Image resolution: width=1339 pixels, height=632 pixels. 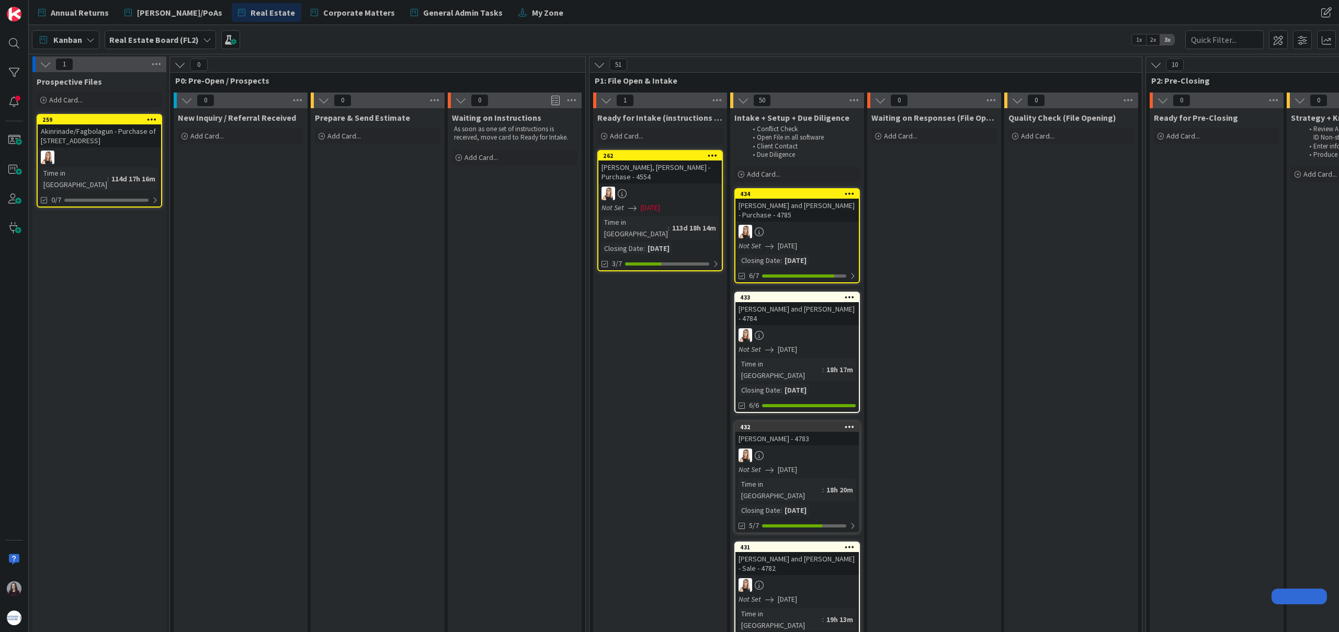 I want to click on div: 262, so click(x=660, y=156).